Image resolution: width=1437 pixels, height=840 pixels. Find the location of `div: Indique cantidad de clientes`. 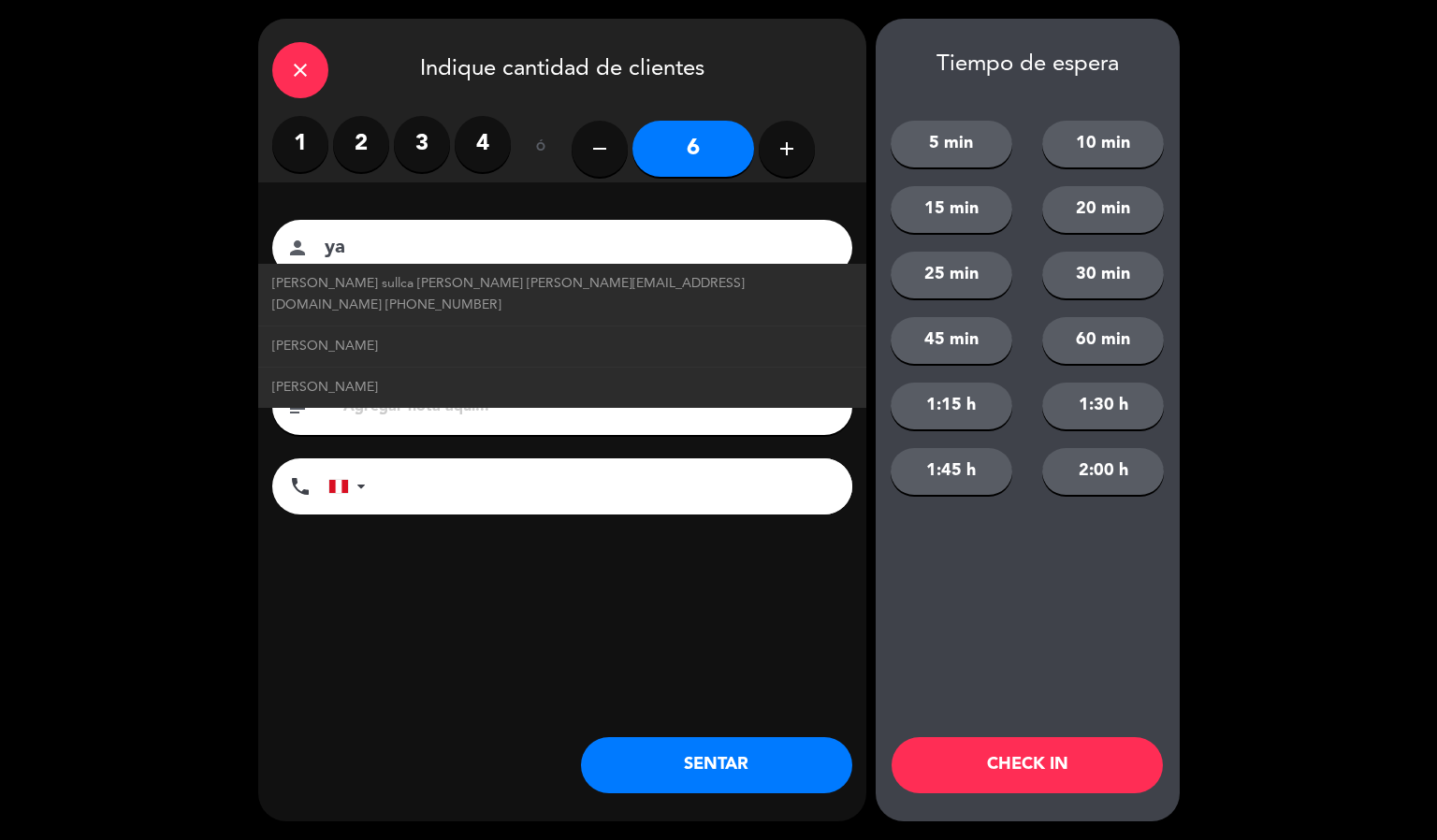

div: Indique cantidad de clientes is located at coordinates (562, 68).